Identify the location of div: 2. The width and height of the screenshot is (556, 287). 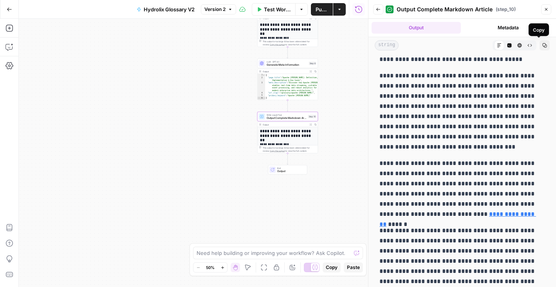
(261, 79).